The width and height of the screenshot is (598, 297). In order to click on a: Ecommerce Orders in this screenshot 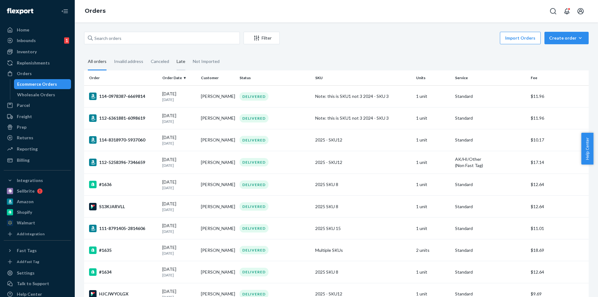, I will do `click(43, 84)`.